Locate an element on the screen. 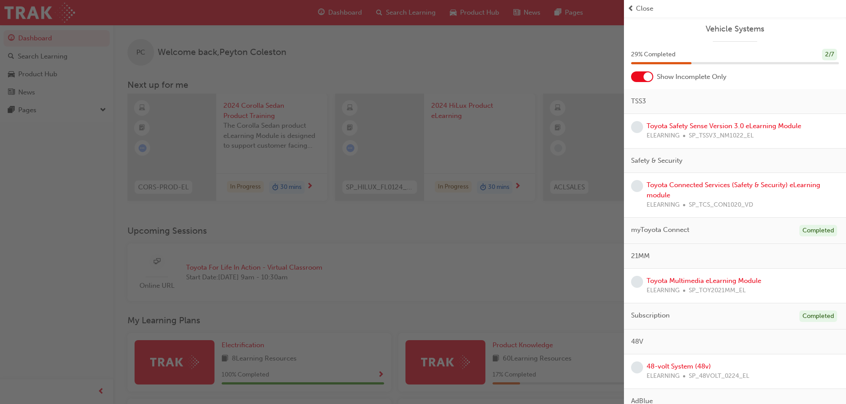 The height and width of the screenshot is (404, 846). span: SP_TSSV3_NM1022_EL is located at coordinates (721, 136).